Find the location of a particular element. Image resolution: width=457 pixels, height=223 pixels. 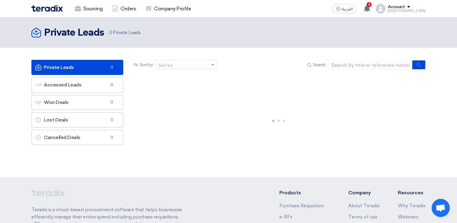

a: Accessed Leads0 is located at coordinates (77, 85).